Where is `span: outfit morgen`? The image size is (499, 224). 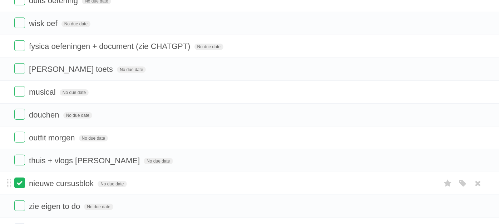
span: outfit morgen is located at coordinates (53, 138).